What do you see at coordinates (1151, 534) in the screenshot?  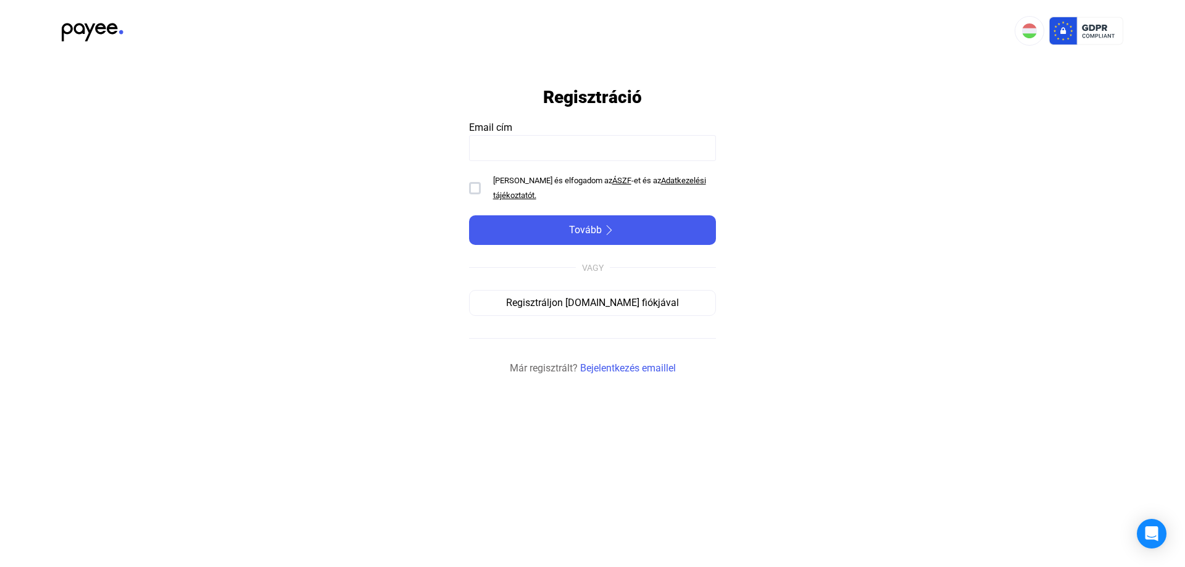 I see `div: Open Intercom Messenger` at bounding box center [1151, 534].